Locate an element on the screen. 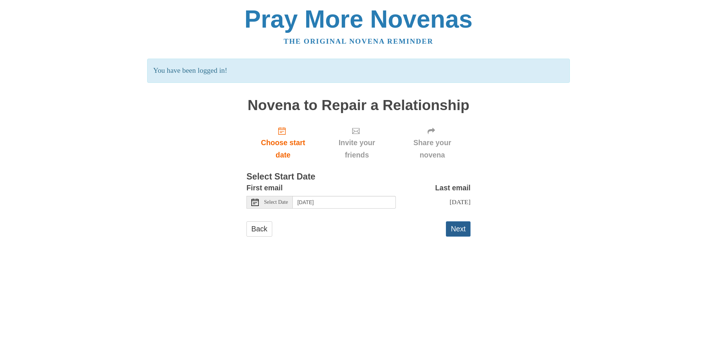 This screenshot has height=340, width=717. label: First email is located at coordinates (264, 188).